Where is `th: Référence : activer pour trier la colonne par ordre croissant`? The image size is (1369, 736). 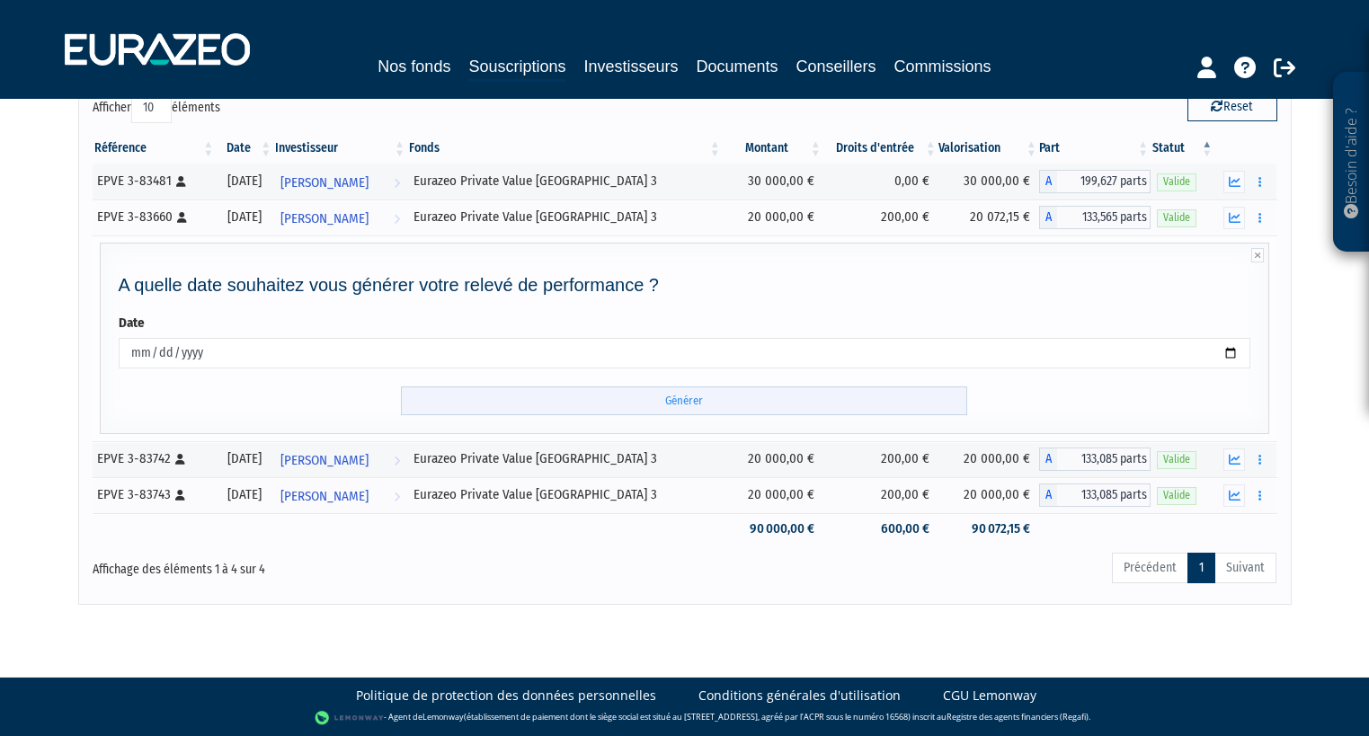 th: Référence : activer pour trier la colonne par ordre croissant is located at coordinates (155, 148).